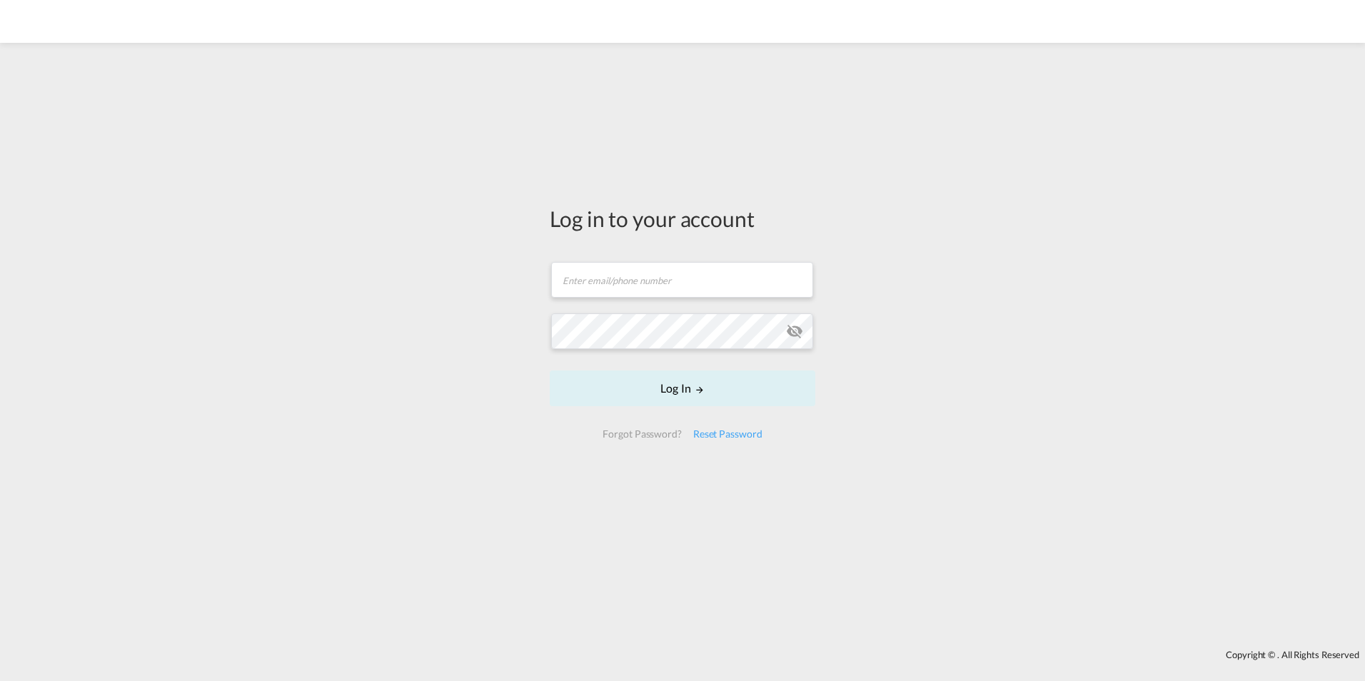 The image size is (1365, 681). What do you see at coordinates (642, 434) in the screenshot?
I see `div: Forgot Password?` at bounding box center [642, 434].